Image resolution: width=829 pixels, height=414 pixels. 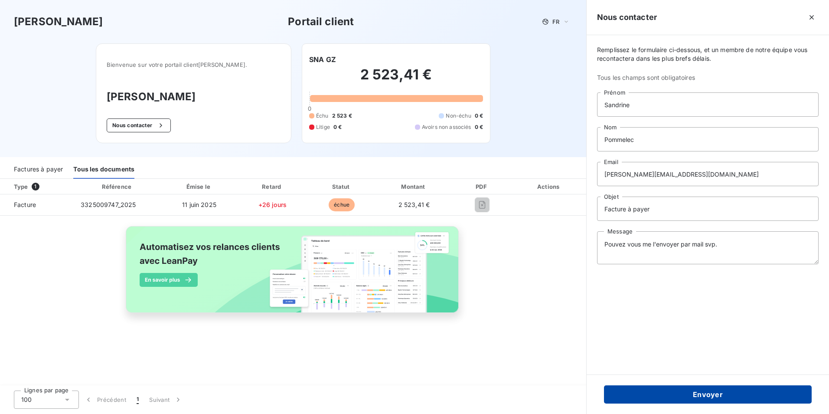 I want to click on h5: Nous contacter, so click(x=627, y=17).